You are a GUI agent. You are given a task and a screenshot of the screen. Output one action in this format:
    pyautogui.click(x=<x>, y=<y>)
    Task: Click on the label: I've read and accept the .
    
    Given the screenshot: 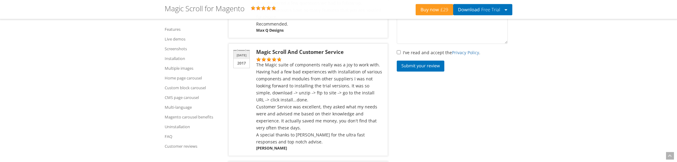 What is the action you would take?
    pyautogui.click(x=438, y=52)
    